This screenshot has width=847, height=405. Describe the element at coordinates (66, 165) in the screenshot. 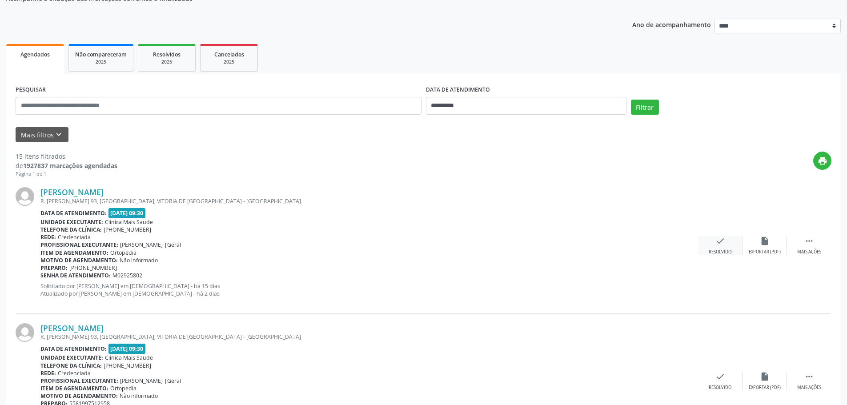

I see `div: de` at that location.